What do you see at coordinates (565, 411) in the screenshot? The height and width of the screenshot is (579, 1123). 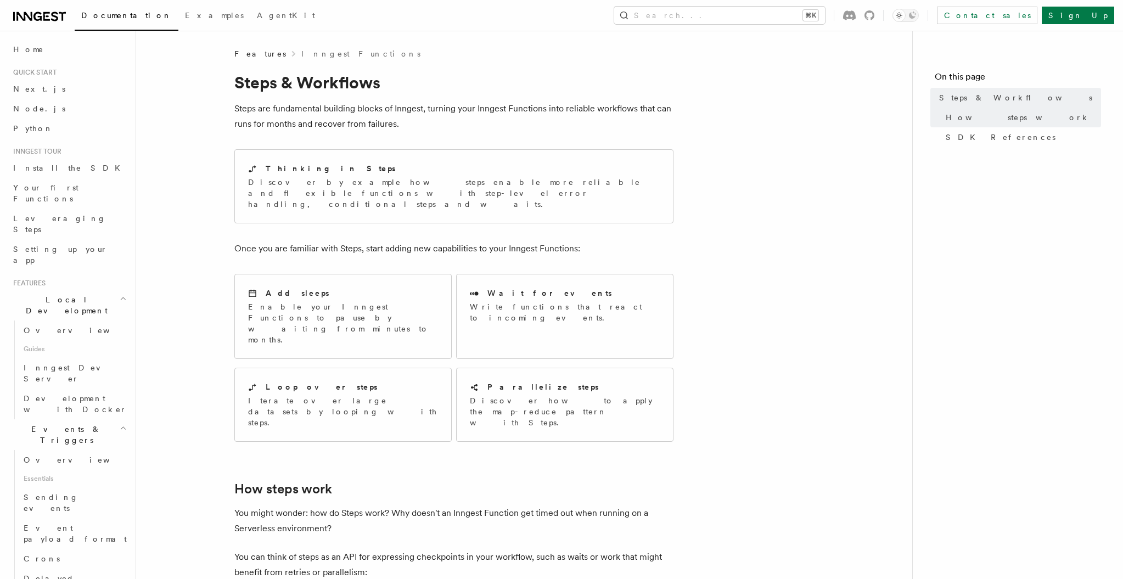 I see `p: Discover how to apply the map-reduce pattern with Steps.` at bounding box center [565, 411].